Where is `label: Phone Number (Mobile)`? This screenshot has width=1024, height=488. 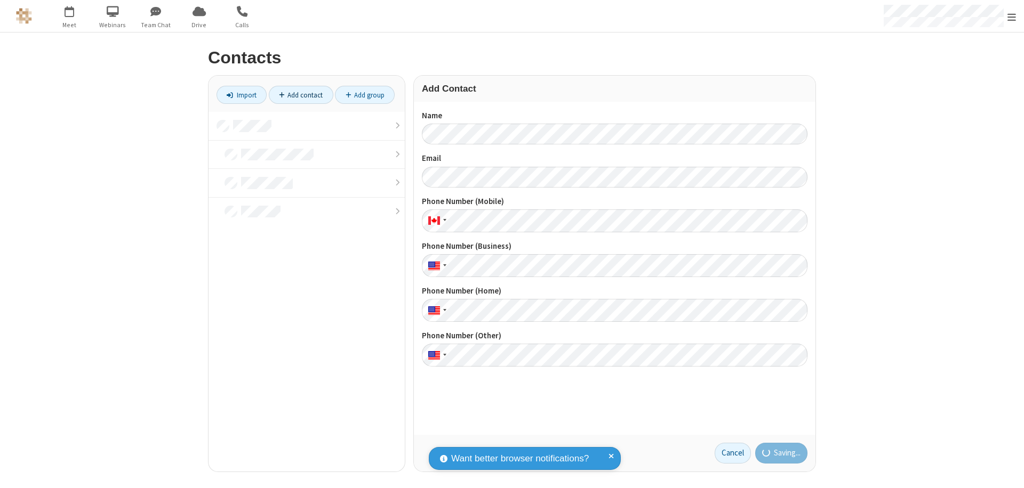 label: Phone Number (Mobile) is located at coordinates (614, 202).